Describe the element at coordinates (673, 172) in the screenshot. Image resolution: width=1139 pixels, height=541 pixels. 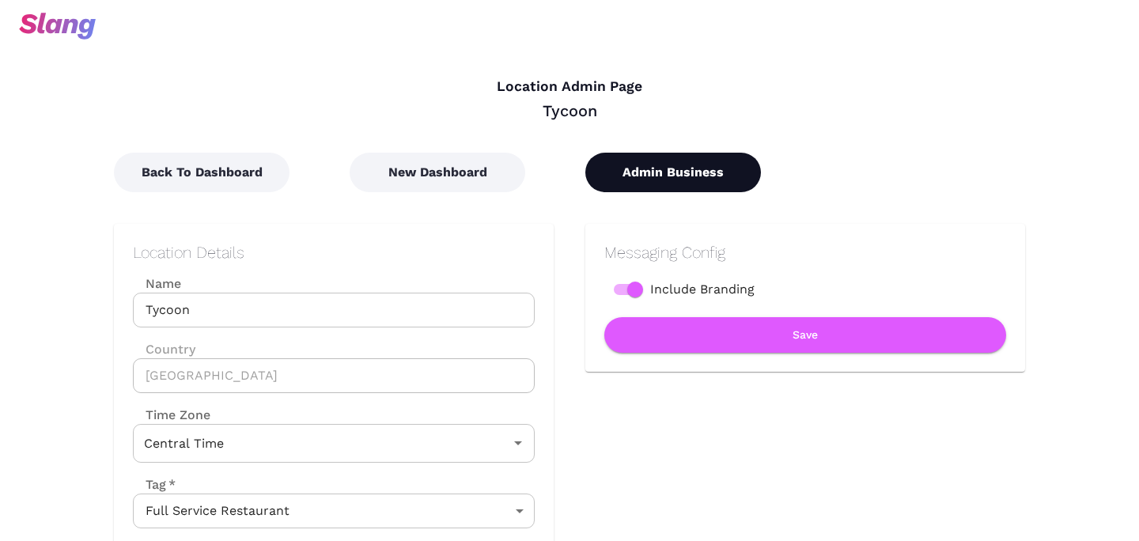
I see `a: Admin Business` at that location.